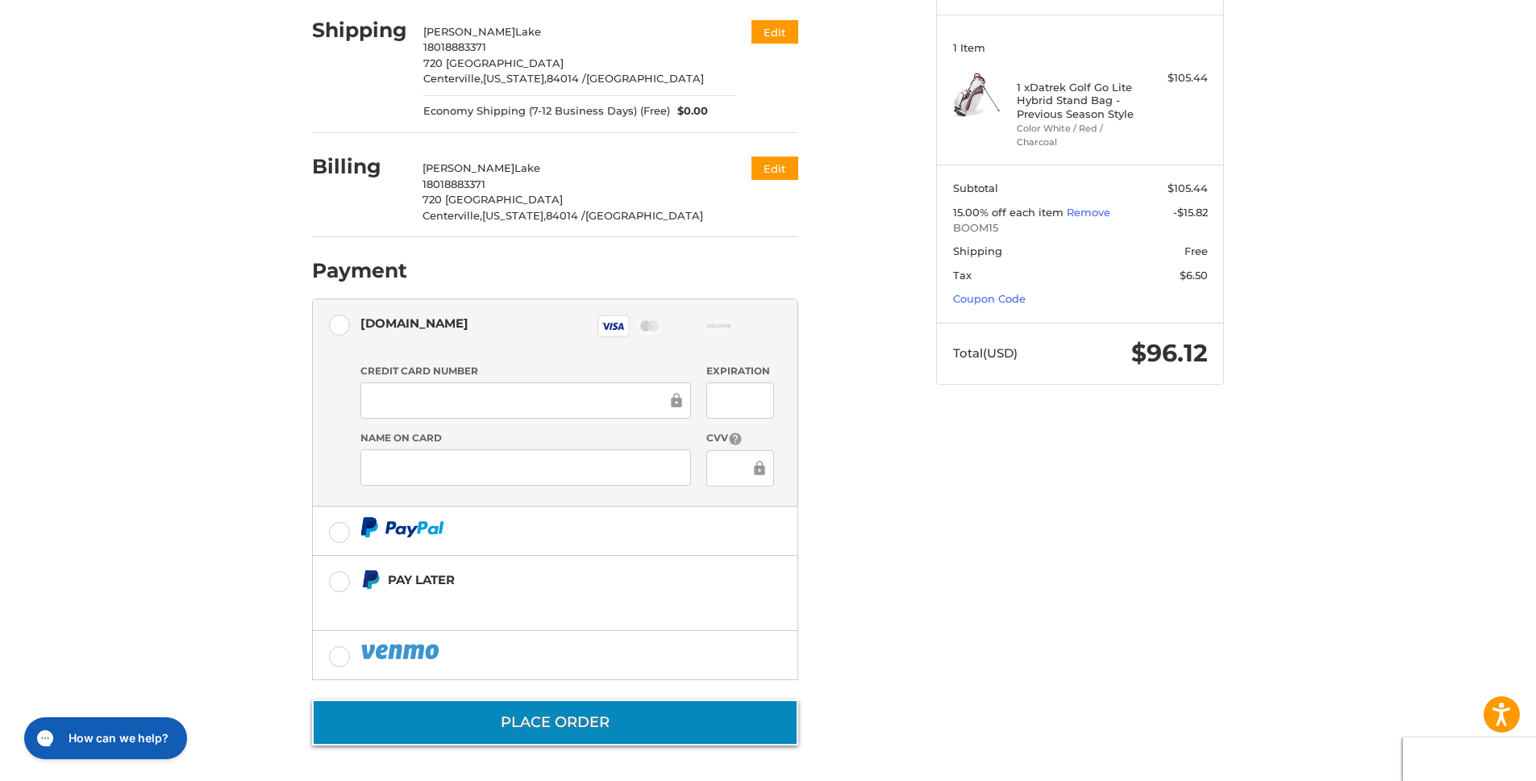 The height and width of the screenshot is (781, 1536). I want to click on span: $0.00, so click(689, 111).